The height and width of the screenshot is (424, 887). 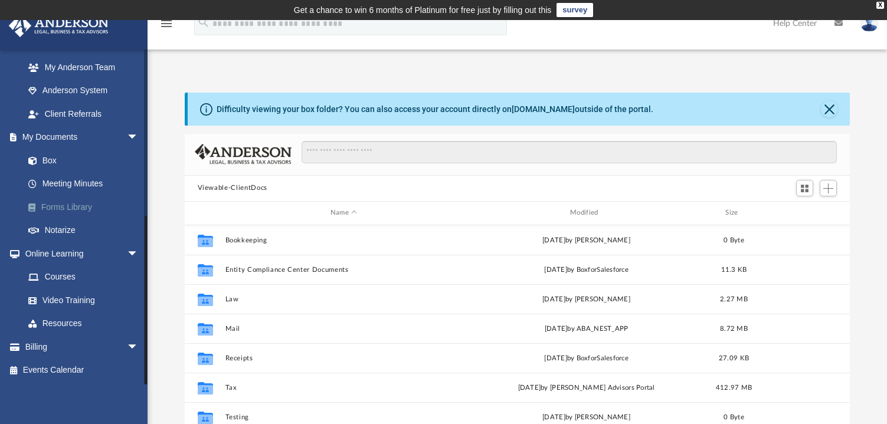 What do you see at coordinates (344, 388) in the screenshot?
I see `button: Tax` at bounding box center [344, 388].